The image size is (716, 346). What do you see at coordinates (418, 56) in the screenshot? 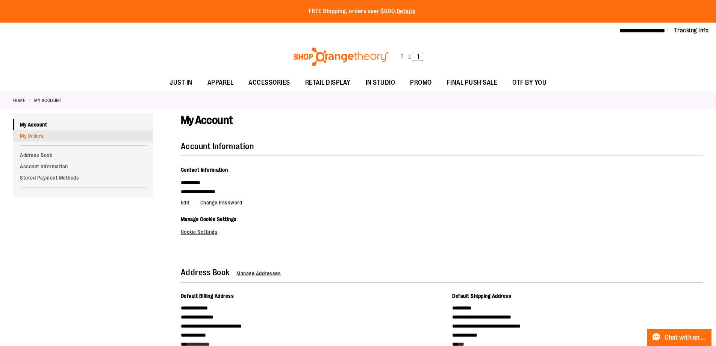
I see `span: 1` at bounding box center [418, 56].